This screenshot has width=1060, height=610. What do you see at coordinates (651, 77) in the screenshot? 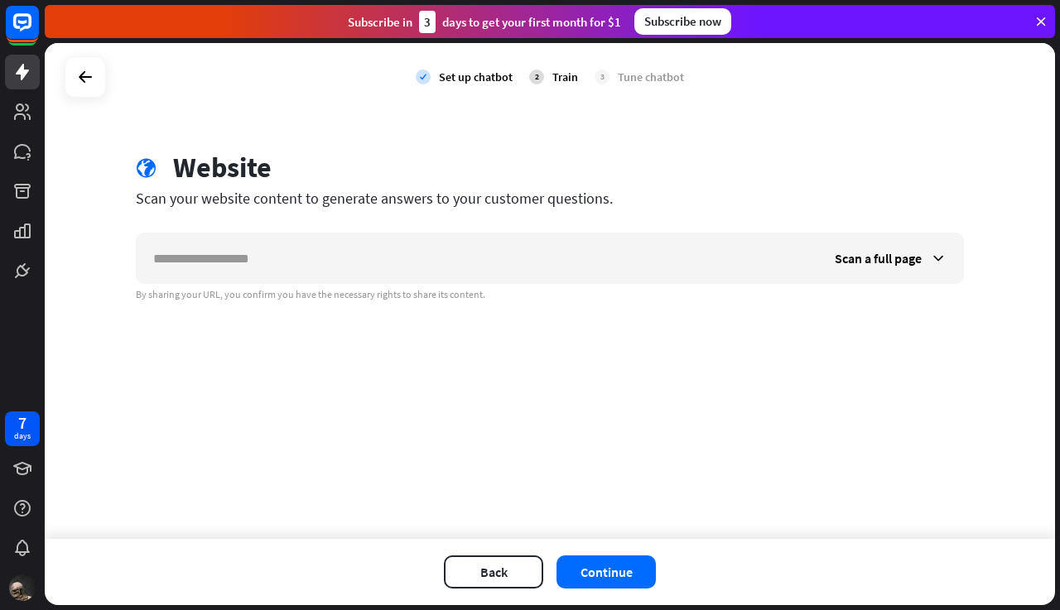
I see `div: Tune chatbot` at bounding box center [651, 77].